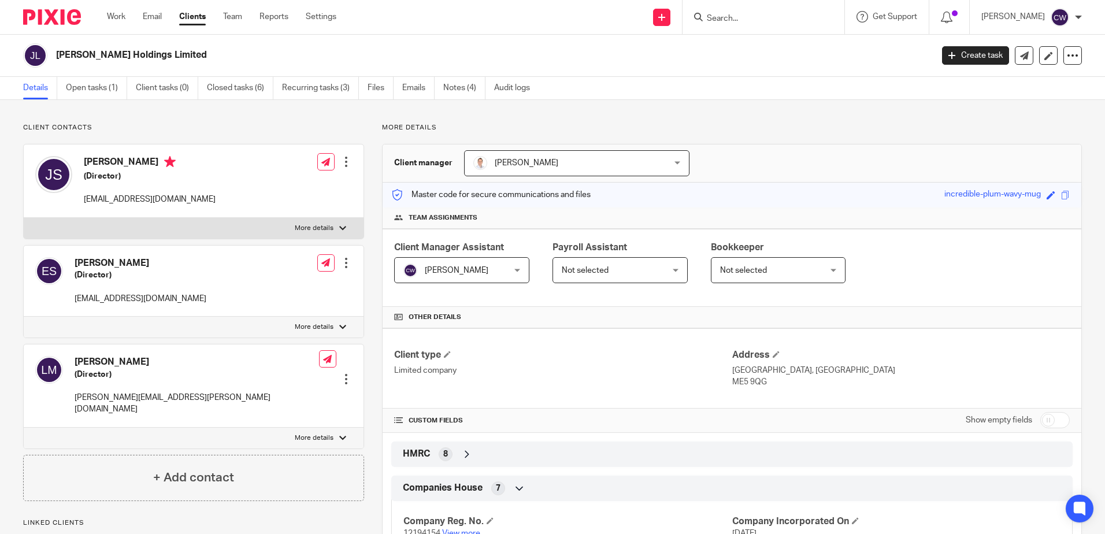  What do you see at coordinates (240, 88) in the screenshot?
I see `a: Closed tasks (6)` at bounding box center [240, 88].